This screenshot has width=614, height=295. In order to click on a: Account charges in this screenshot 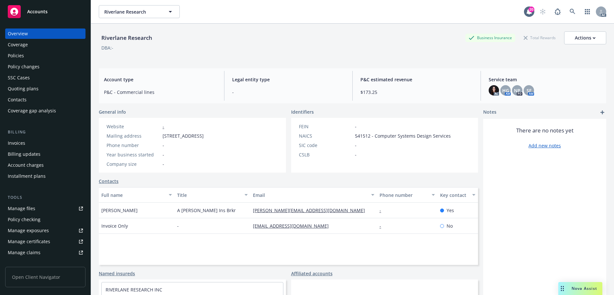, I will do `click(45, 165)`.